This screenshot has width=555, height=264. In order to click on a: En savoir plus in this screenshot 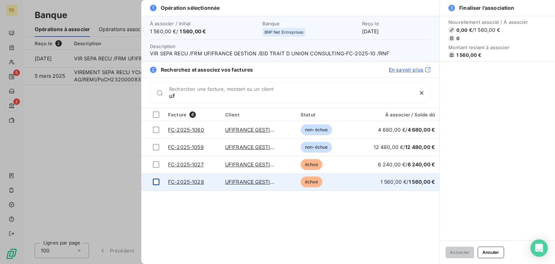, I will do `click(410, 70)`.